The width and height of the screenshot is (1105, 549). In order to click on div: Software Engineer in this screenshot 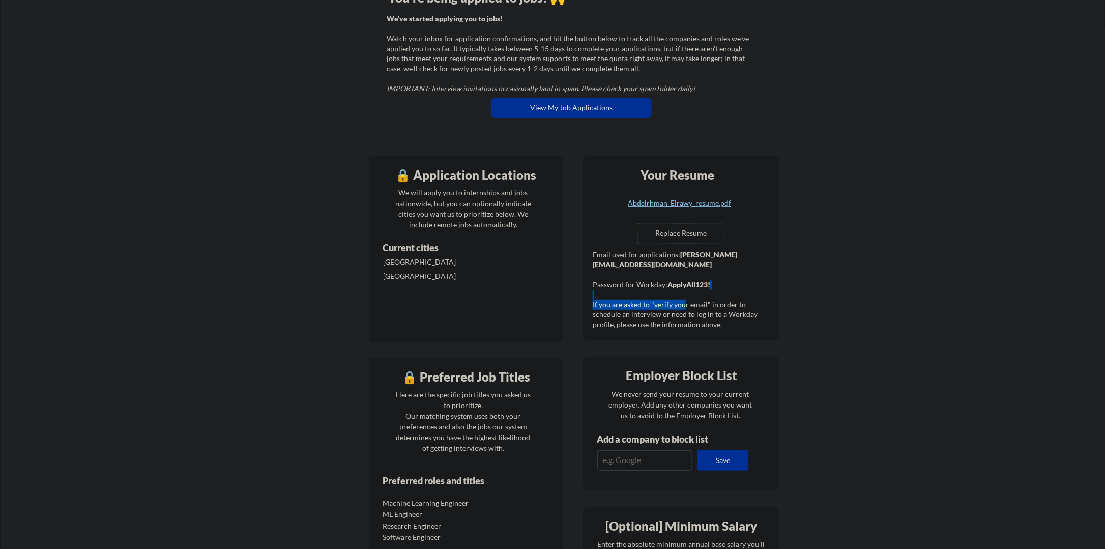, I will do `click(436, 537)`.